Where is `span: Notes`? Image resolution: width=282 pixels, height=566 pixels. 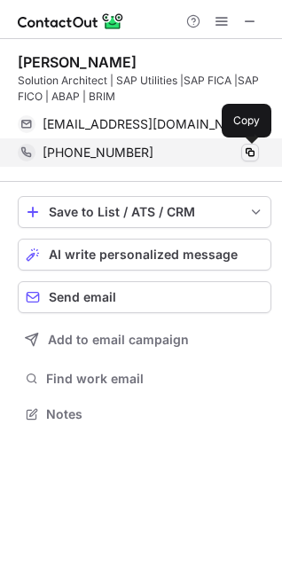
span: Notes is located at coordinates (155, 414).